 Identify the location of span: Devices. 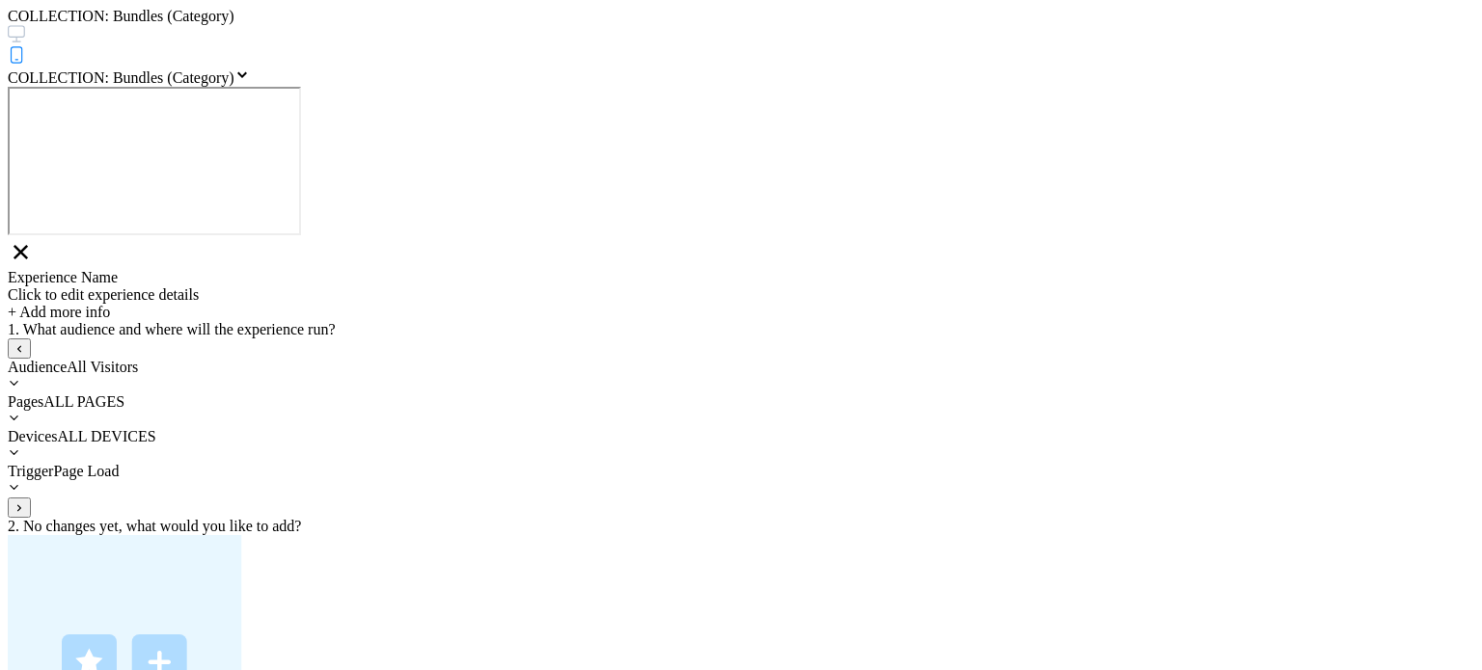
(33, 436).